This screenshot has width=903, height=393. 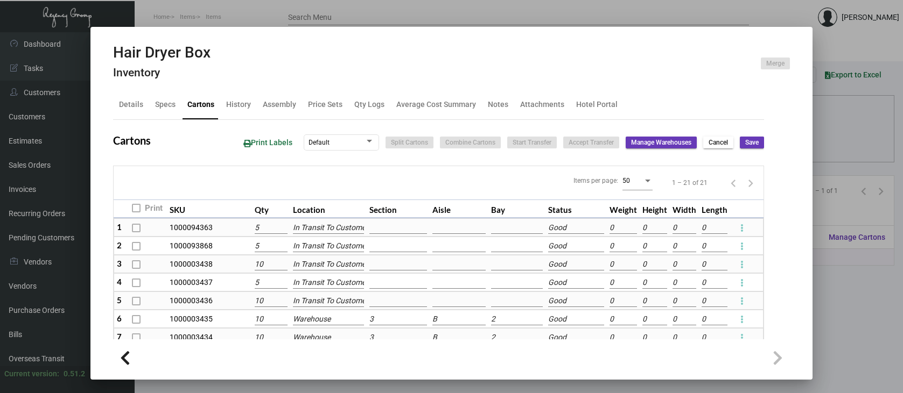 What do you see at coordinates (498, 104) in the screenshot?
I see `div: Notes` at bounding box center [498, 104].